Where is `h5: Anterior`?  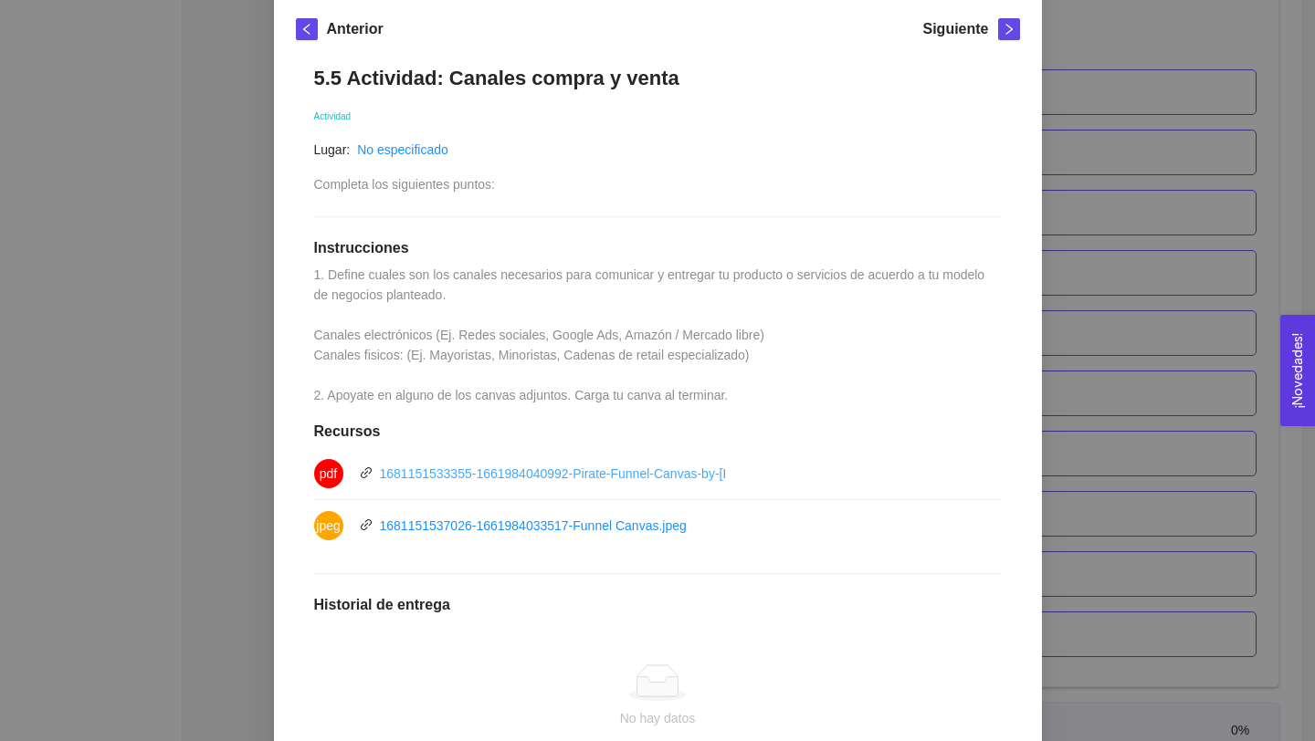
h5: Anterior is located at coordinates (355, 29).